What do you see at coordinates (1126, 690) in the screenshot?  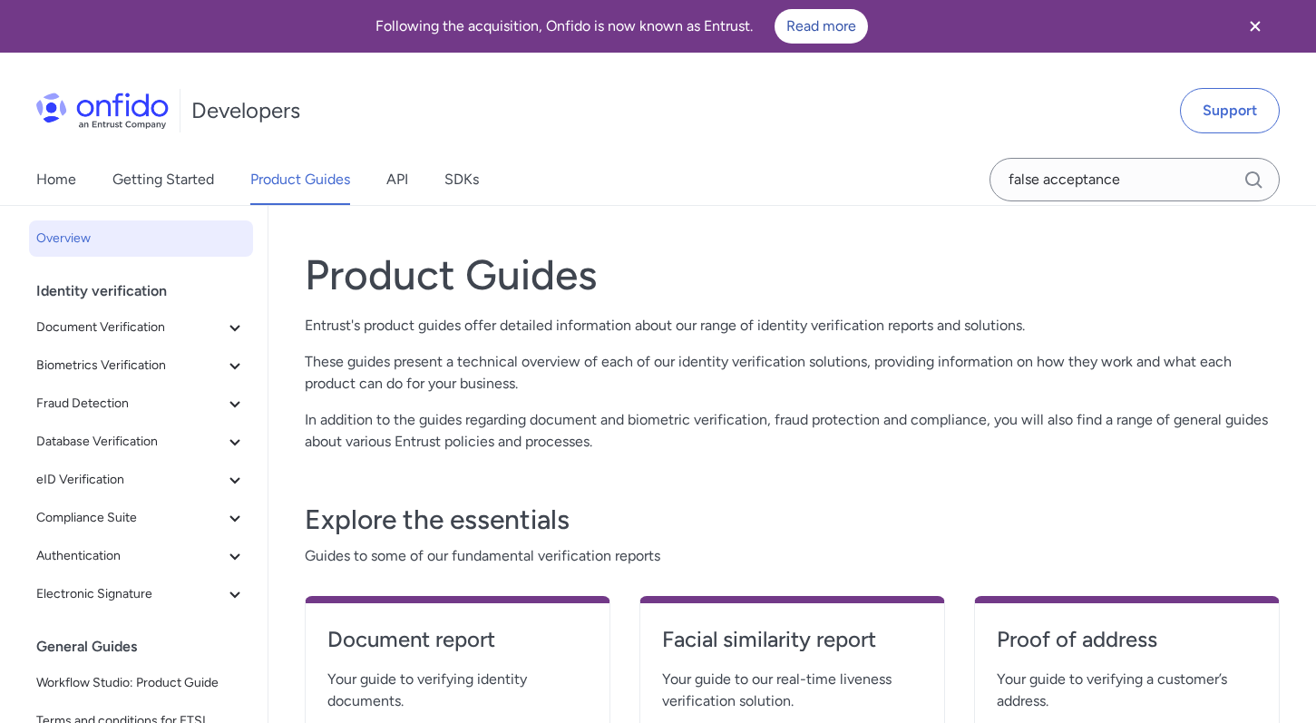 I see `span: Your guide to verifying a customer’s address.` at bounding box center [1126, 690].